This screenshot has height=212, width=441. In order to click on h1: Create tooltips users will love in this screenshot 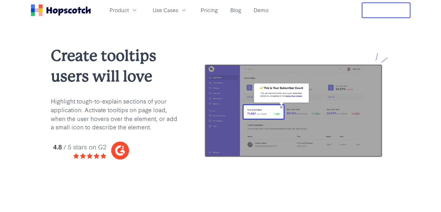, I will do `click(116, 66)`.